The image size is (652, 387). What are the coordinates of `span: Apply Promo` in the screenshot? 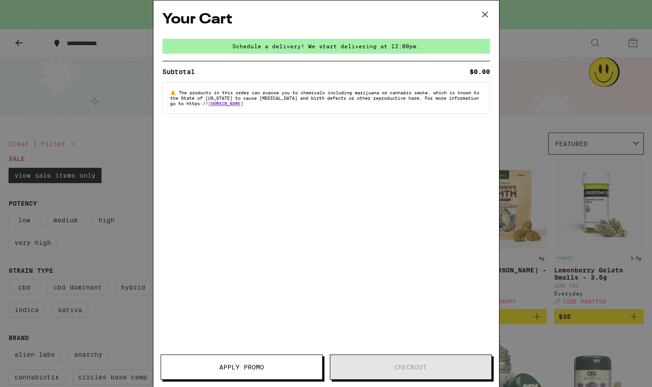 It's located at (241, 367).